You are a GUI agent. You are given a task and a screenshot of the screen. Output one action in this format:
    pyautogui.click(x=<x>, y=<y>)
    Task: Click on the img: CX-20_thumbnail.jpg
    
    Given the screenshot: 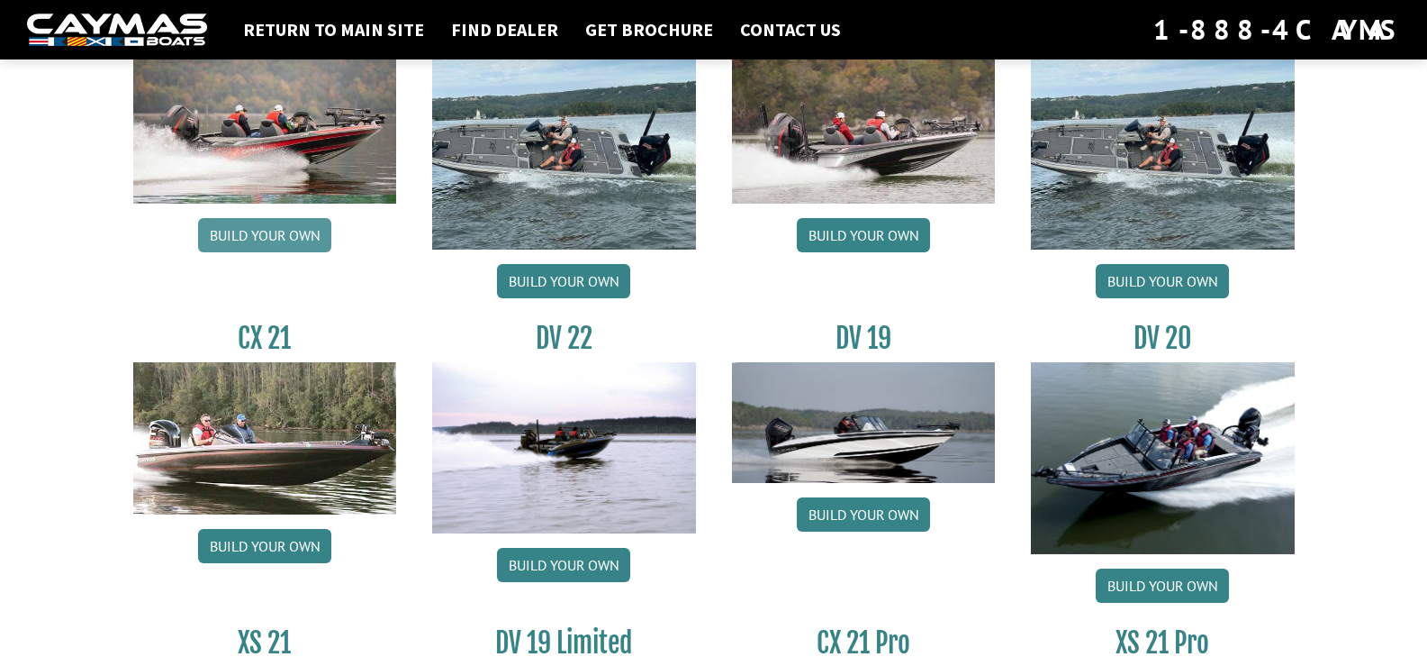 What is the action you would take?
    pyautogui.click(x=265, y=128)
    